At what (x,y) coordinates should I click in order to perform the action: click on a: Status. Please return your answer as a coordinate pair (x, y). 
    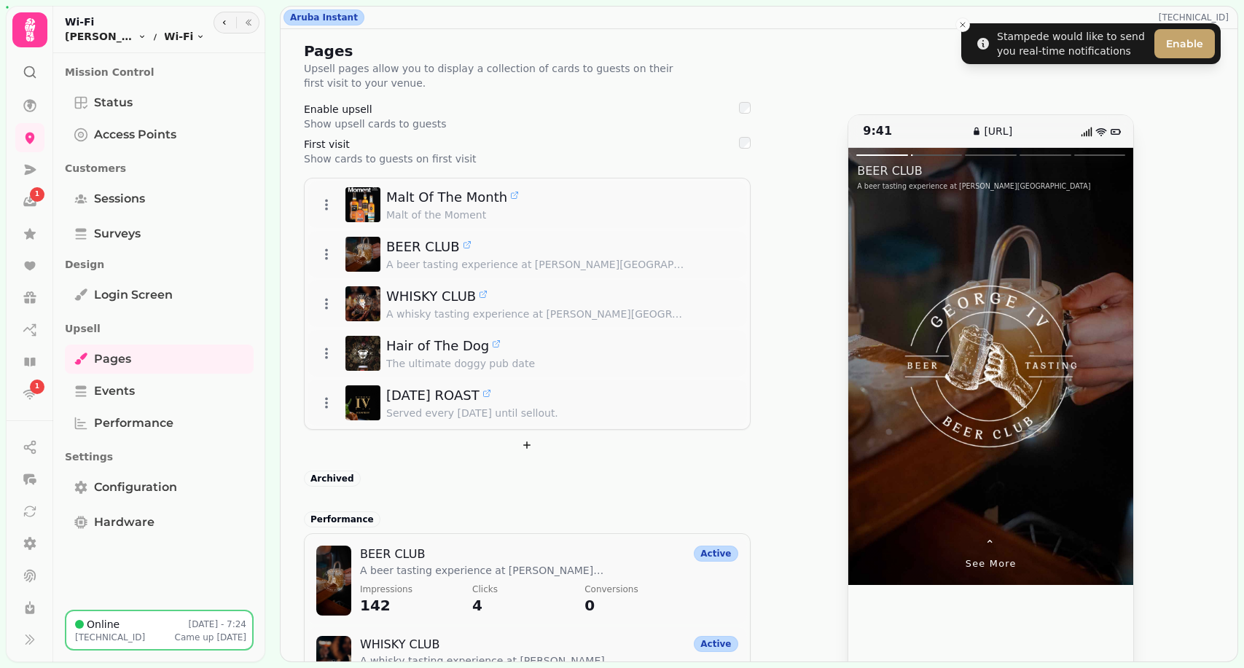
    Looking at the image, I should click on (159, 103).